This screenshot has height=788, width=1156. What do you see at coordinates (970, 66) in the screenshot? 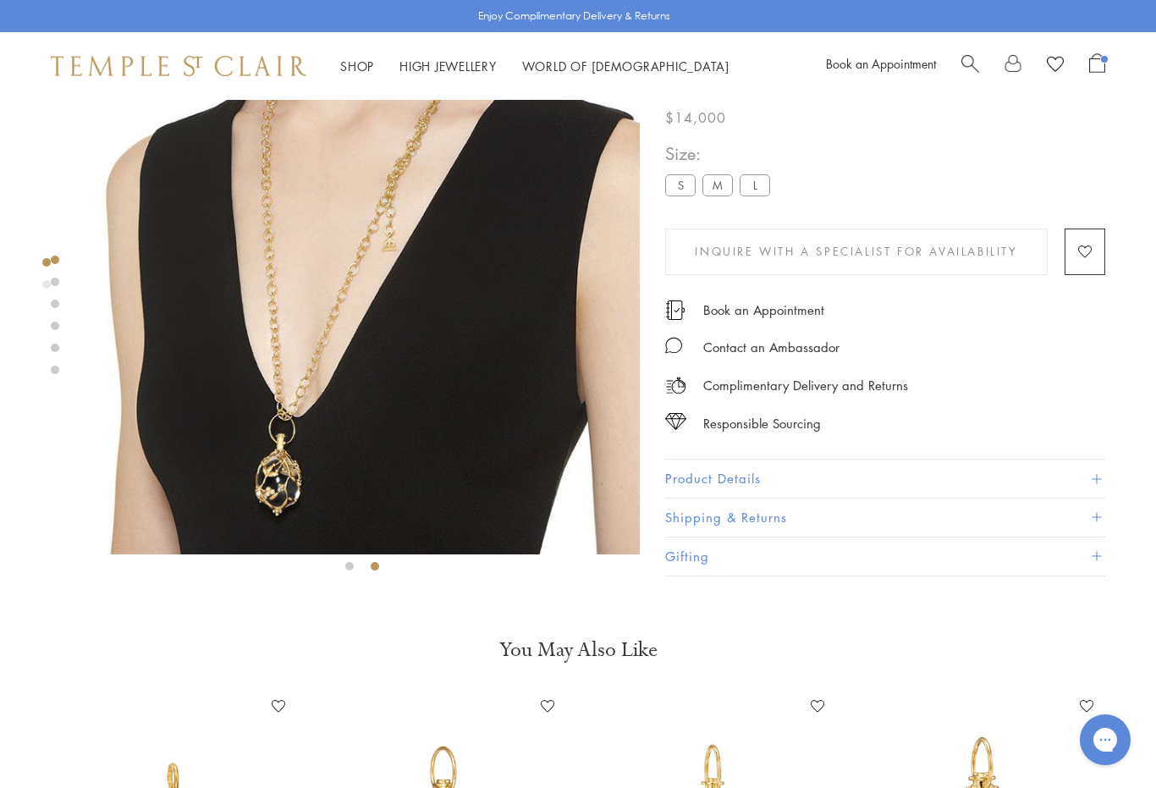
I see `a: Search` at bounding box center [970, 66].